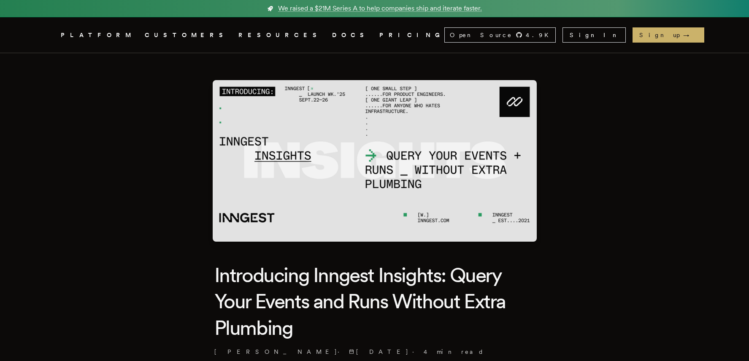 The height and width of the screenshot is (361, 749). What do you see at coordinates (98, 35) in the screenshot?
I see `button: PLATFORM` at bounding box center [98, 35].